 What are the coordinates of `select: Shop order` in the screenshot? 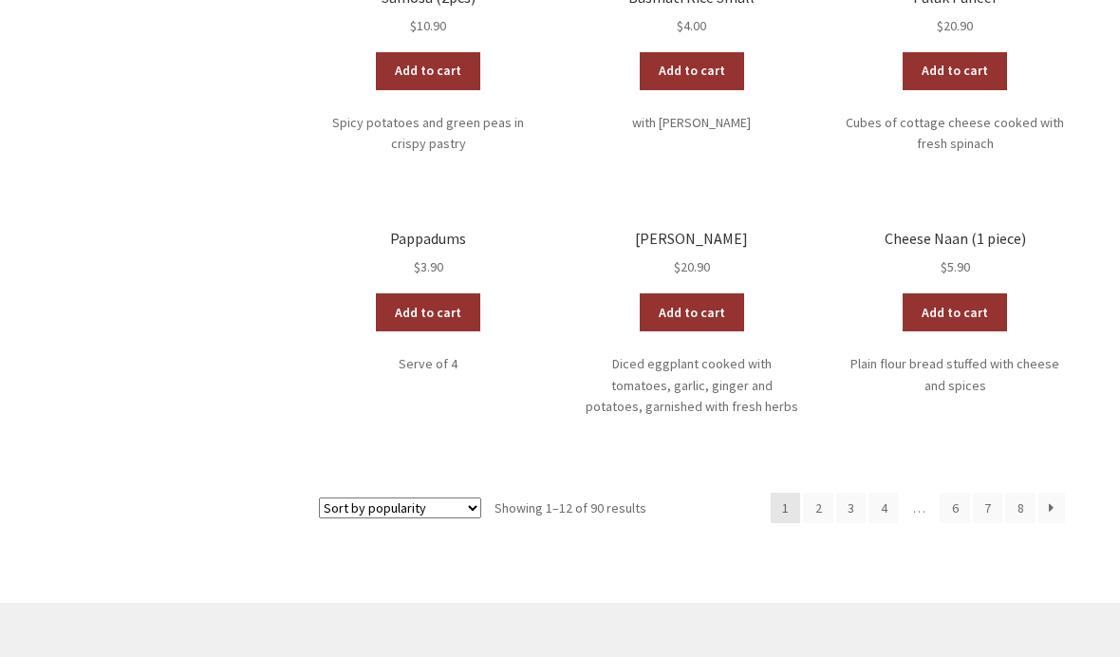 It's located at (400, 508).